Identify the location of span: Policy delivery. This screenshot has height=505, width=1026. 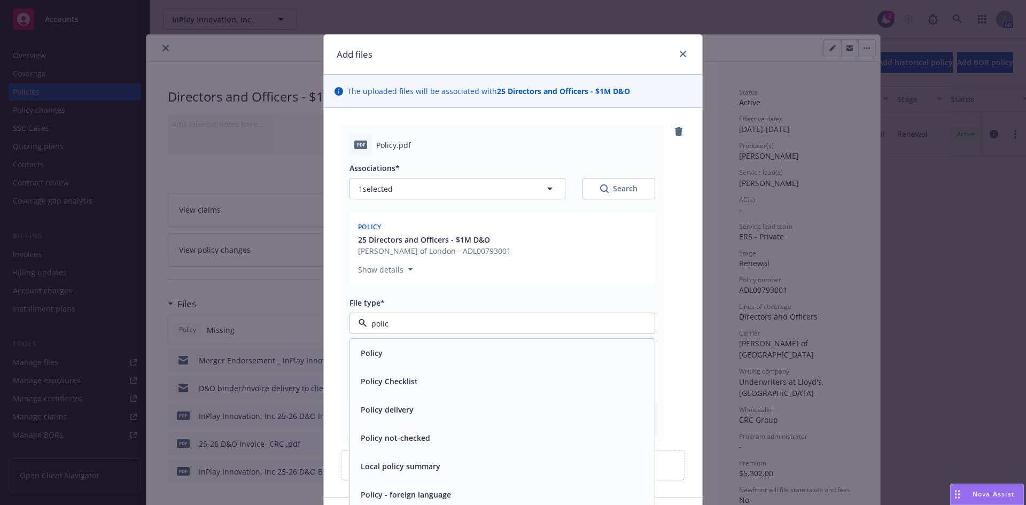
(387, 409).